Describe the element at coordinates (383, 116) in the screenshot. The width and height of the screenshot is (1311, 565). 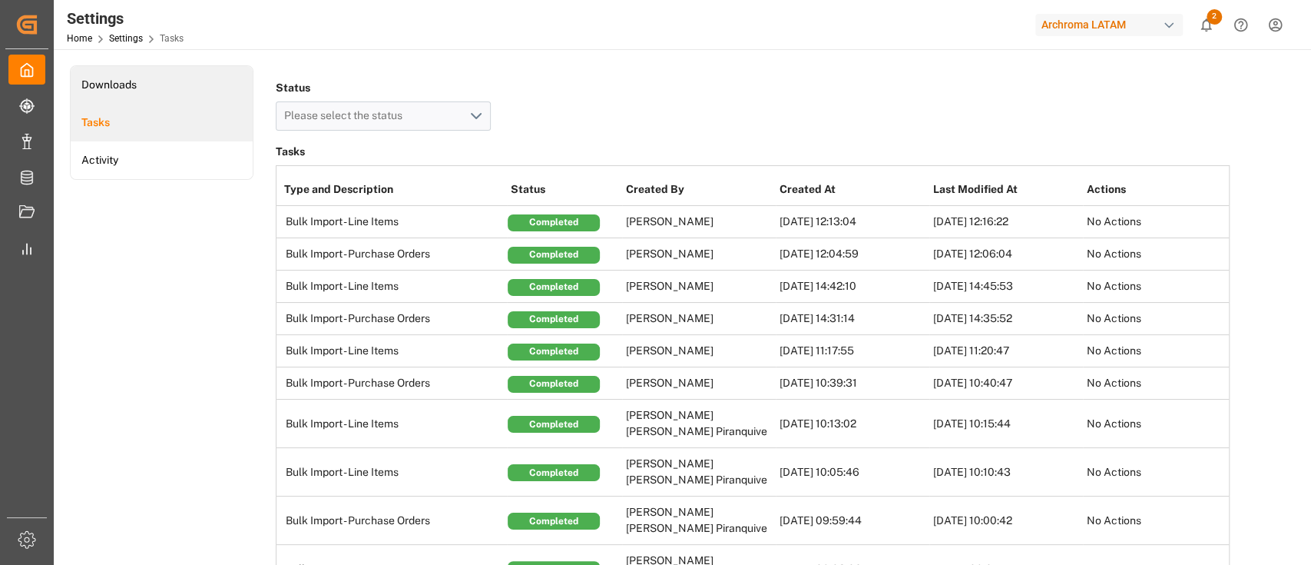
I see `button: open menu` at that location.